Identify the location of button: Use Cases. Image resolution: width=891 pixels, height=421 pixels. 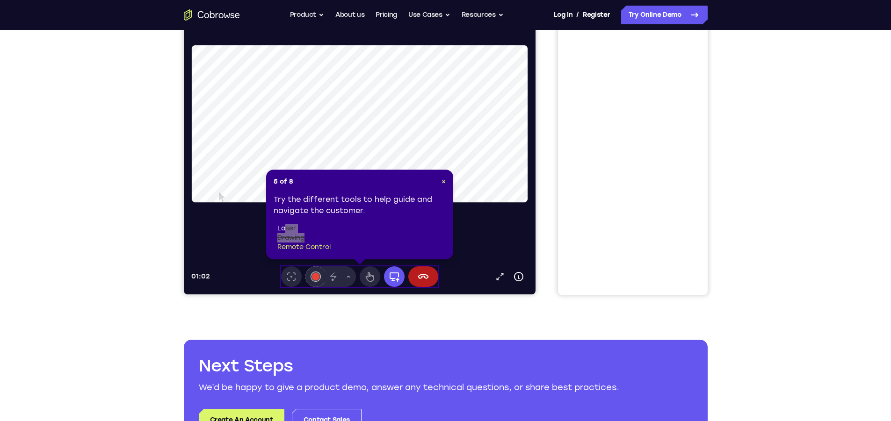
(429, 15).